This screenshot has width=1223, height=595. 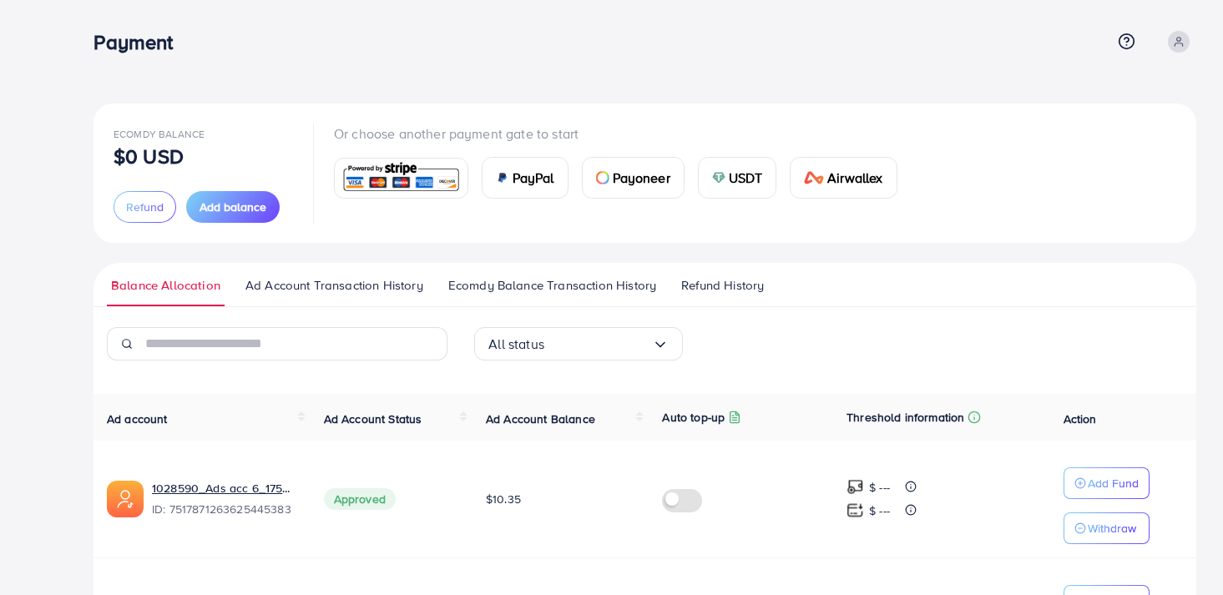 I want to click on p: Or choose another payment gate to start, so click(x=622, y=134).